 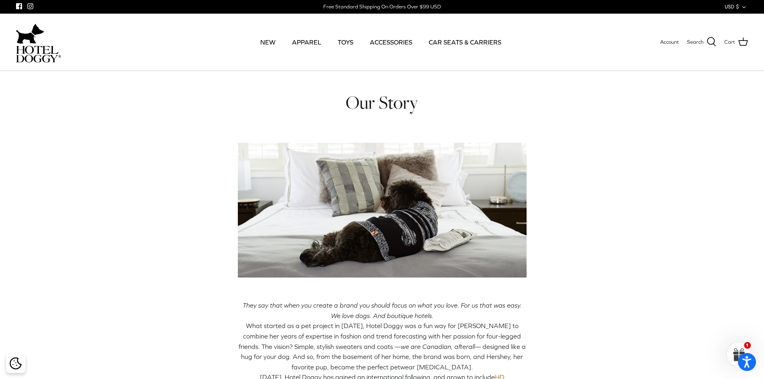 I want to click on img: Cookie policy, so click(x=16, y=363).